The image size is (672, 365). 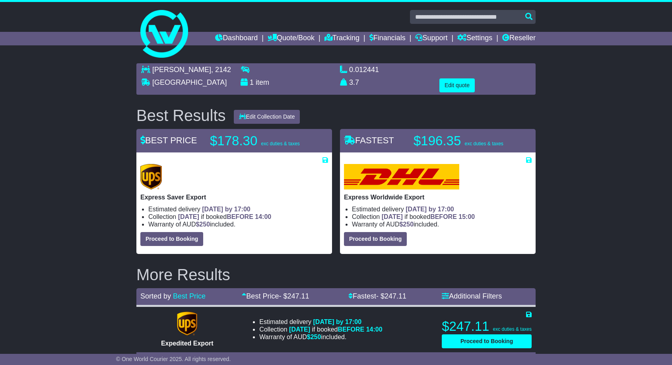 I want to click on a: Best Price, so click(x=189, y=296).